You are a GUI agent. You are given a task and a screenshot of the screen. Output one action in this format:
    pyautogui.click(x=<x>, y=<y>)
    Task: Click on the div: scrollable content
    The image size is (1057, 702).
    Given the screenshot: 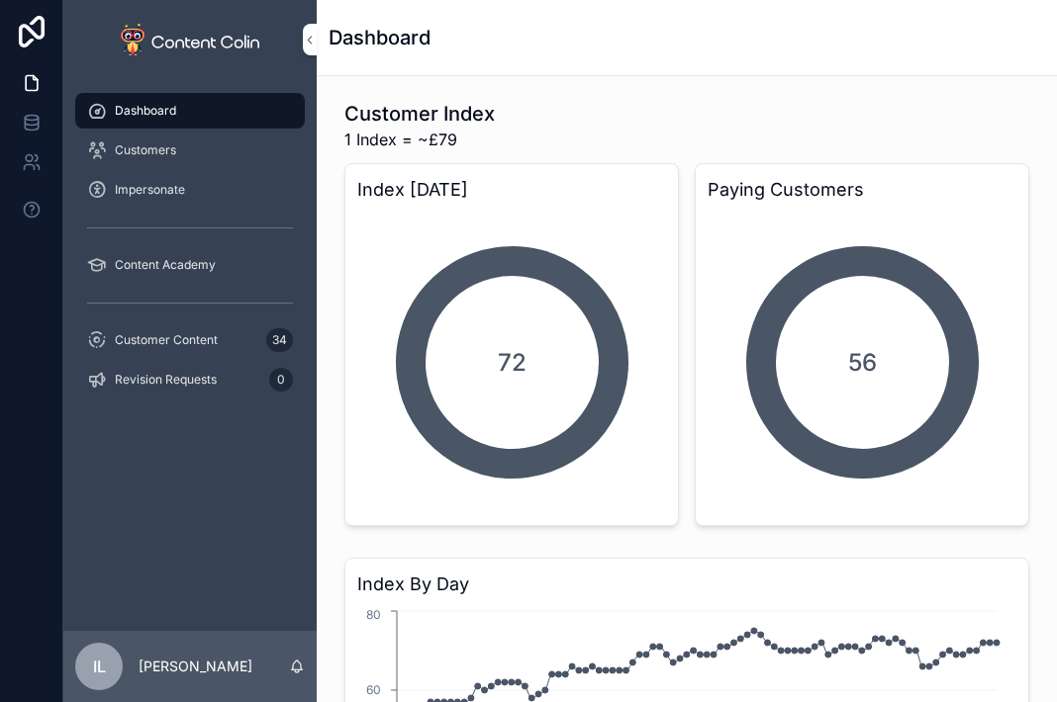 What is the action you would take?
    pyautogui.click(x=190, y=251)
    